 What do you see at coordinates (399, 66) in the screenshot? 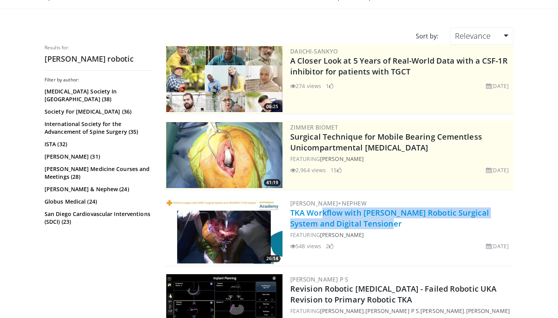
I see `a: A Closer Look at 5 Years of Real-World Data with a CSF-1R inhibitor for patients with TGCT` at bounding box center [399, 66].